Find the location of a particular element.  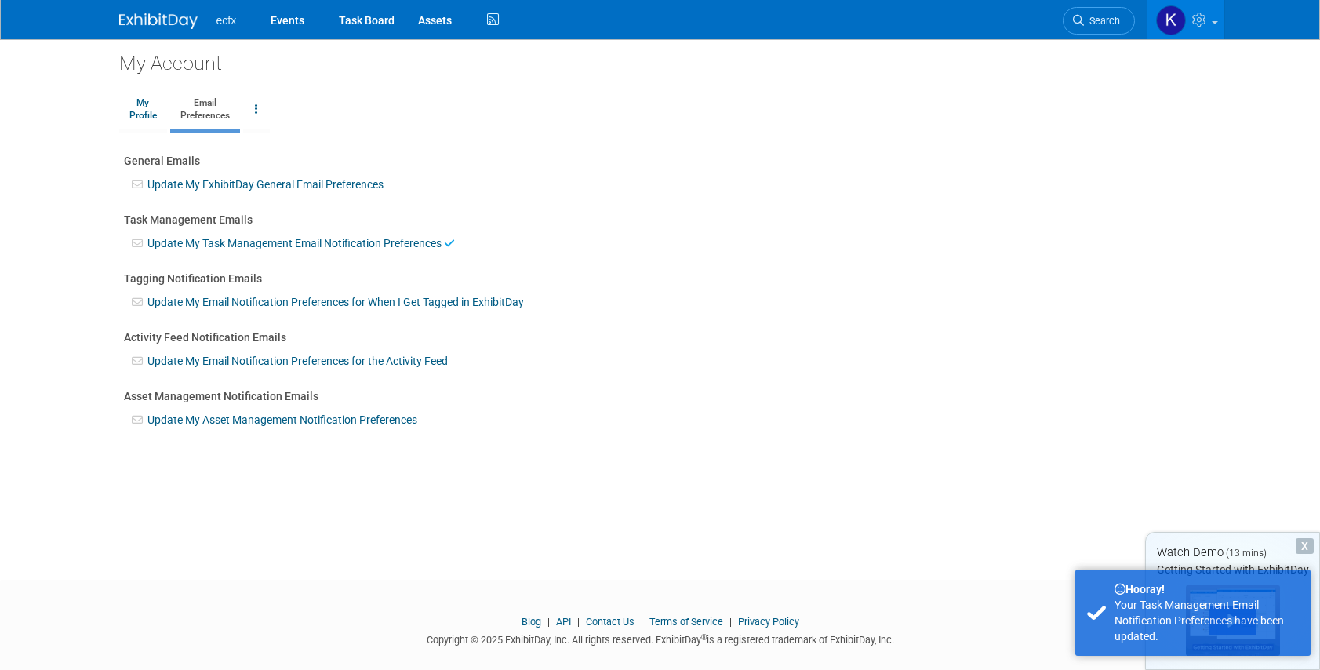

div: Your Task Management Email Notification Preferences have been updated. is located at coordinates (1207, 621).